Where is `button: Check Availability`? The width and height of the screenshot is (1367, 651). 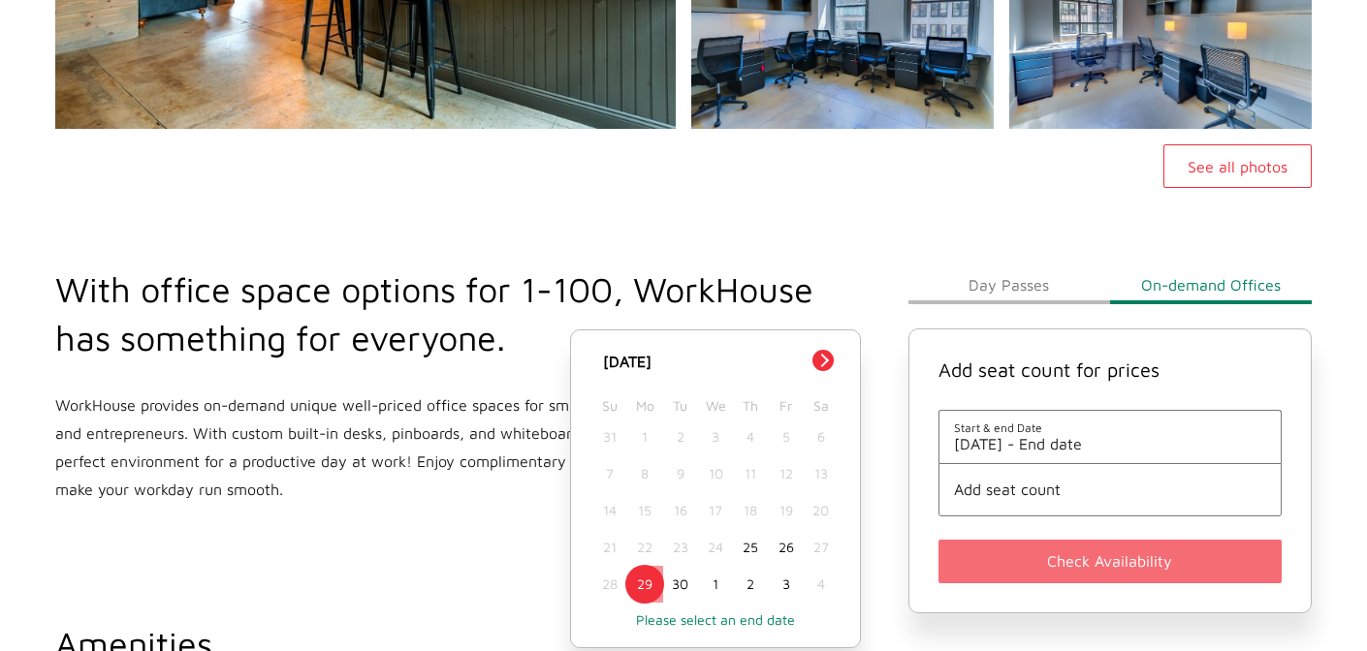 button: Check Availability is located at coordinates (1110, 561).